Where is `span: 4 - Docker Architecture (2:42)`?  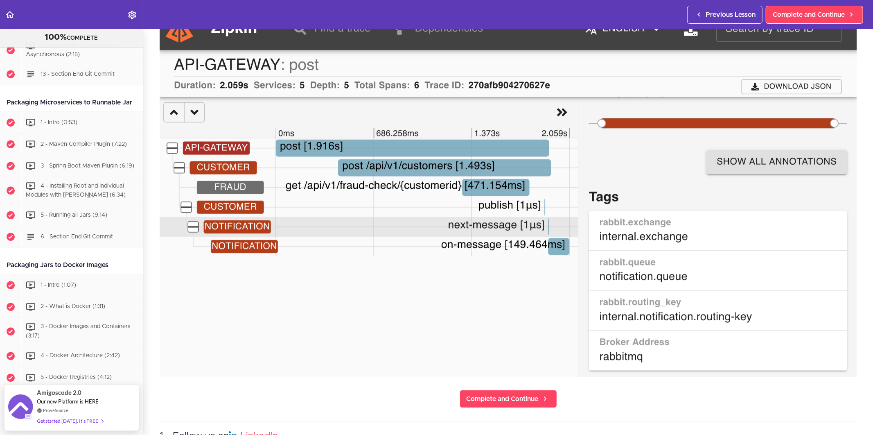 span: 4 - Docker Architecture (2:42) is located at coordinates (80, 355).